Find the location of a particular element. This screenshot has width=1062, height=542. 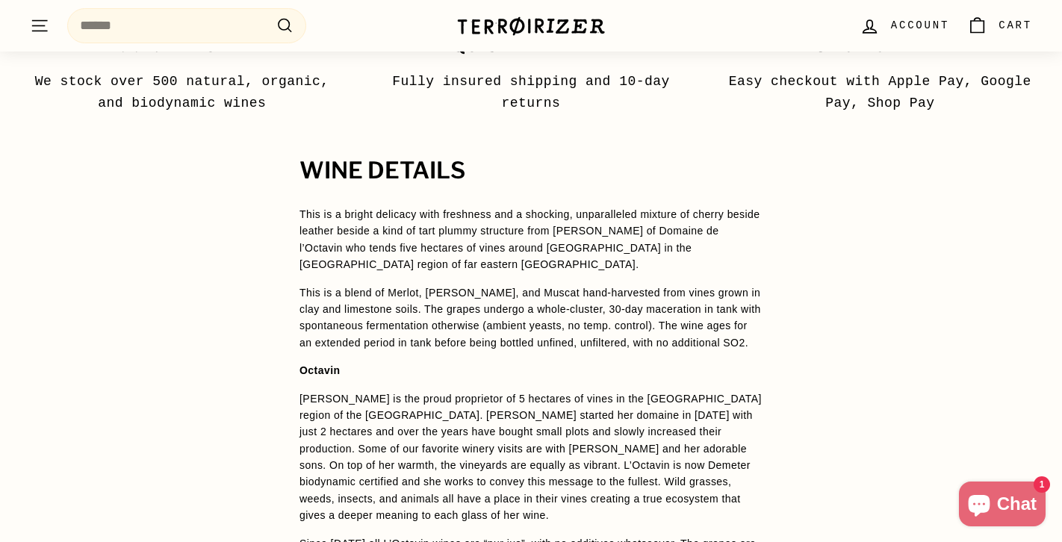

p: We stock over 500 natural, organic, and biodynamic wines is located at coordinates (181, 93).